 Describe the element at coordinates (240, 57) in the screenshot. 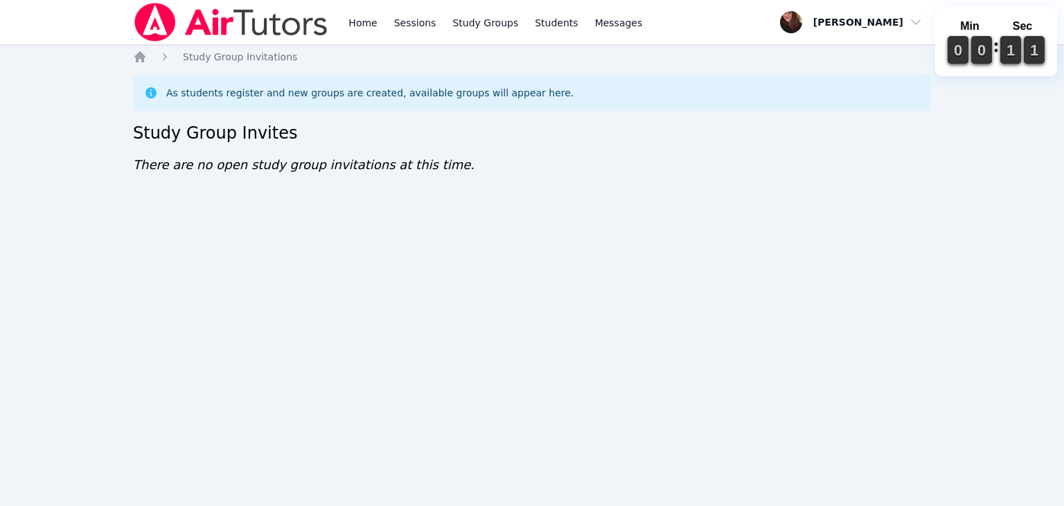

I see `a: Study Group Invitations` at that location.